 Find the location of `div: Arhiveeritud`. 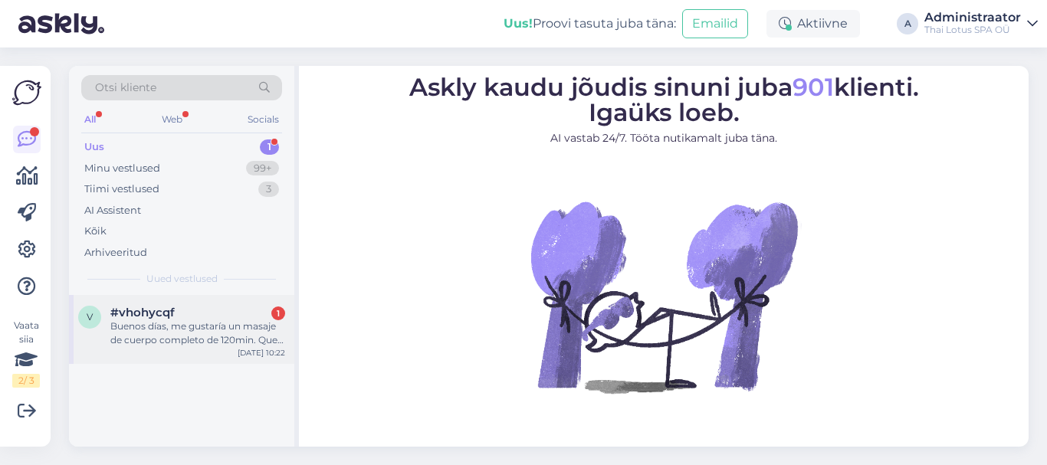

div: Arhiveeritud is located at coordinates (116, 253).